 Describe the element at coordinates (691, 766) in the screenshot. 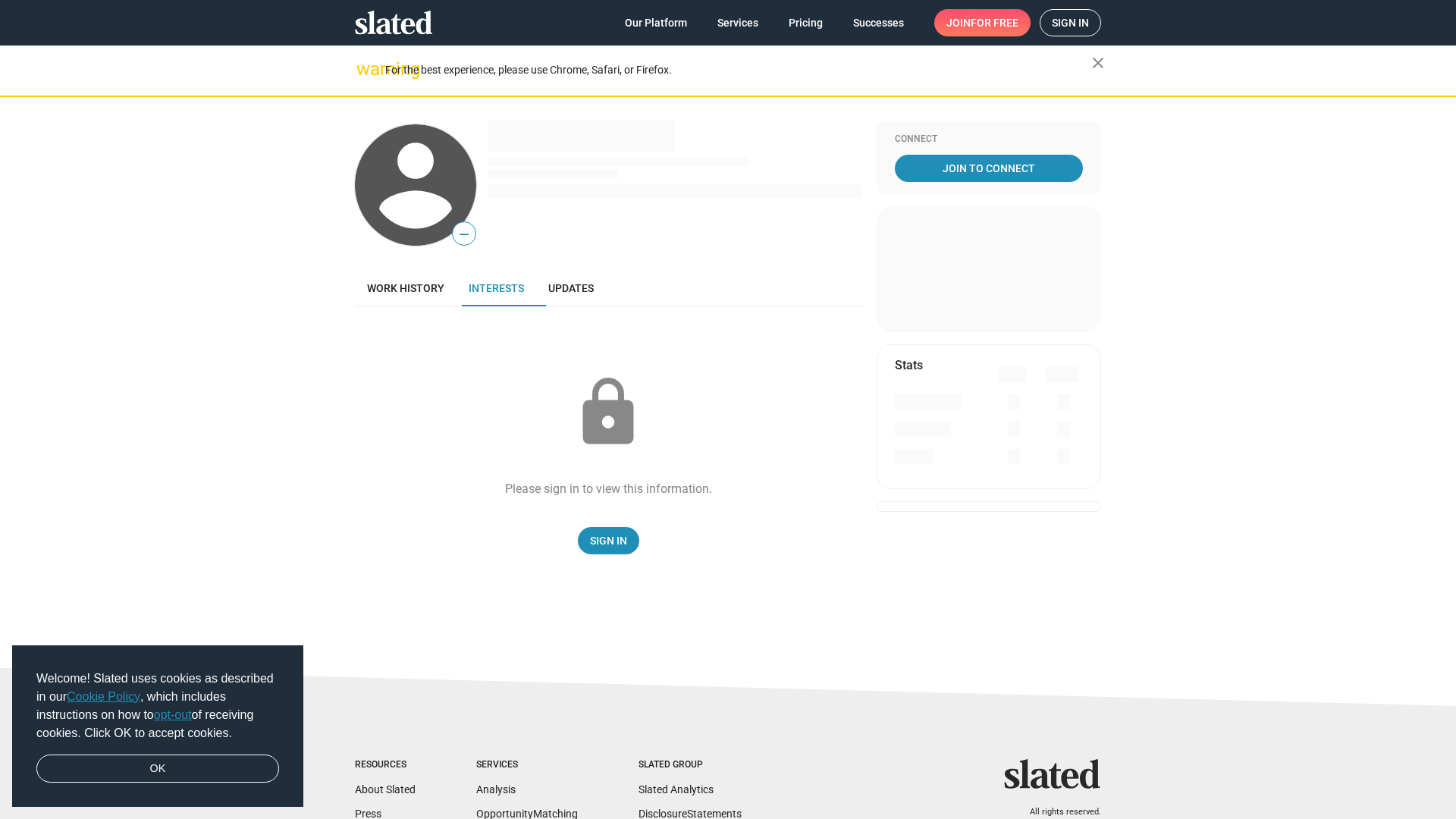

I see `div: Slated Group` at that location.